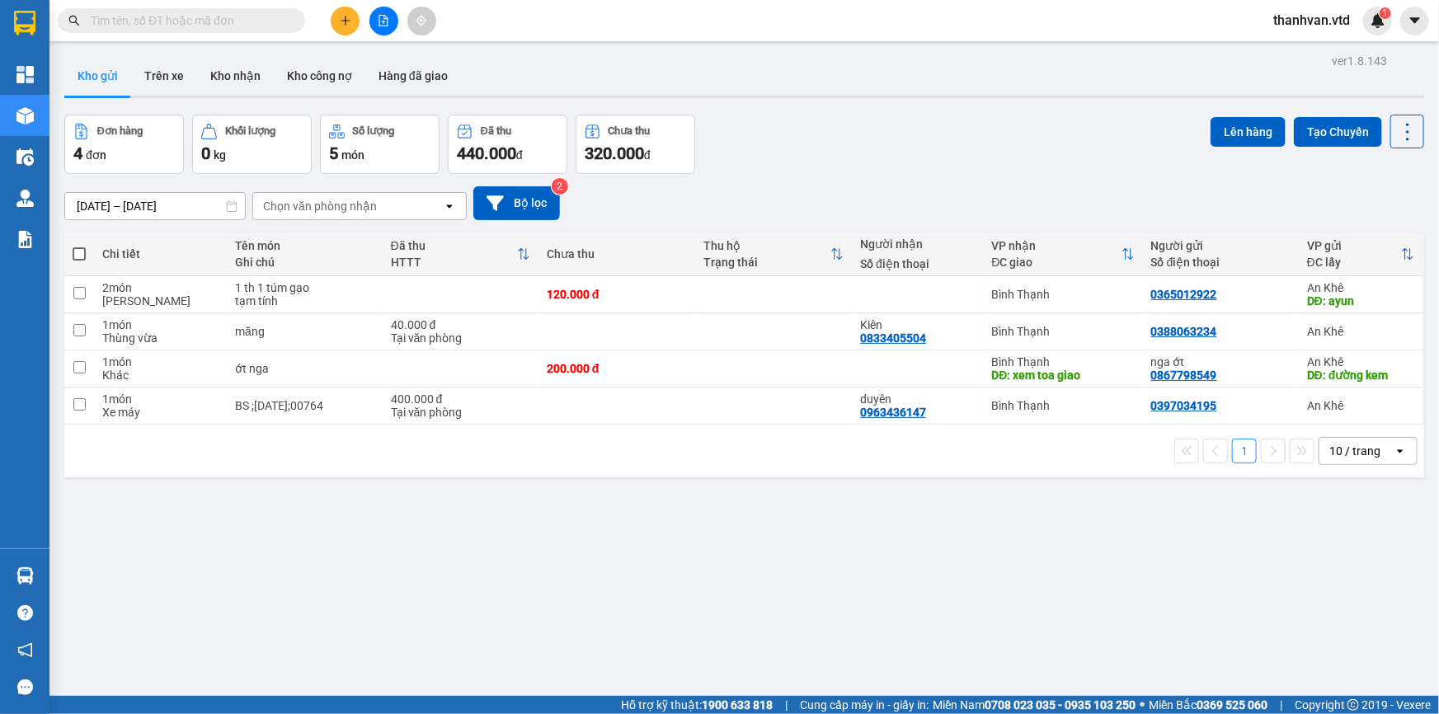 This screenshot has width=1439, height=714. Describe the element at coordinates (1221, 362) in the screenshot. I see `div: nga ớt` at that location.